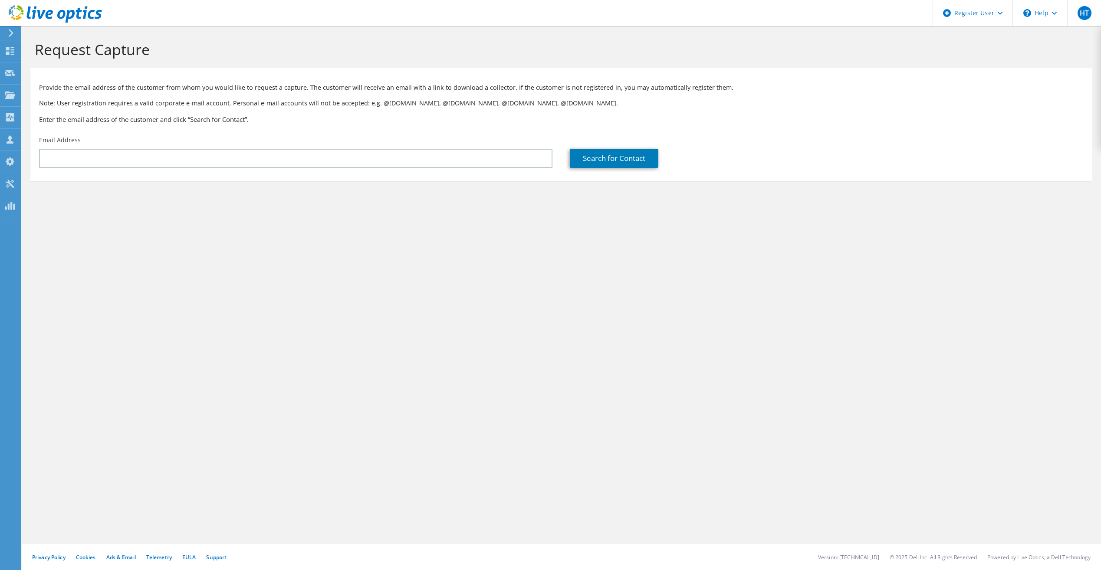 This screenshot has width=1101, height=570. I want to click on svg: \n, so click(1027, 13).